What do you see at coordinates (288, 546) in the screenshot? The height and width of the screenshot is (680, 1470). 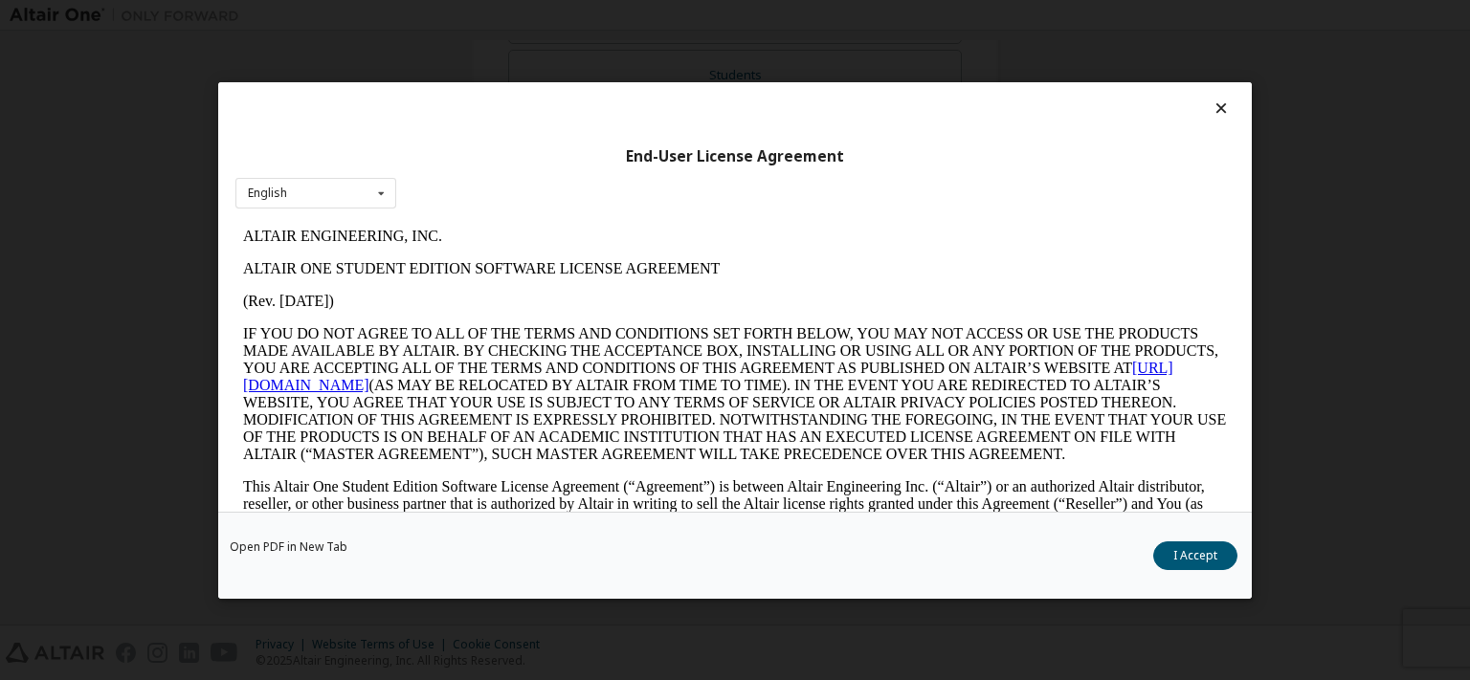 I see `a: Open PDF in New Tab` at bounding box center [288, 546].